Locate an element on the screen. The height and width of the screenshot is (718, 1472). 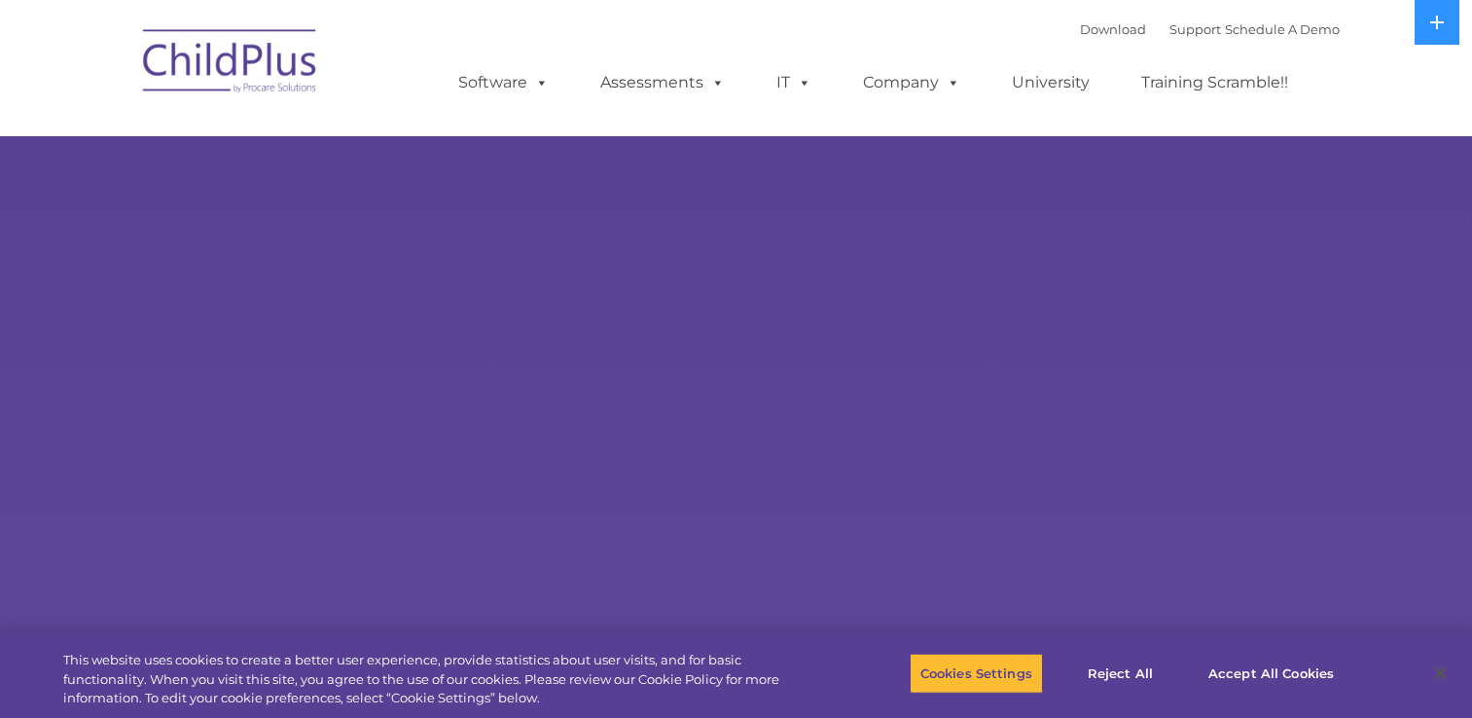
a: Company is located at coordinates (912, 83).